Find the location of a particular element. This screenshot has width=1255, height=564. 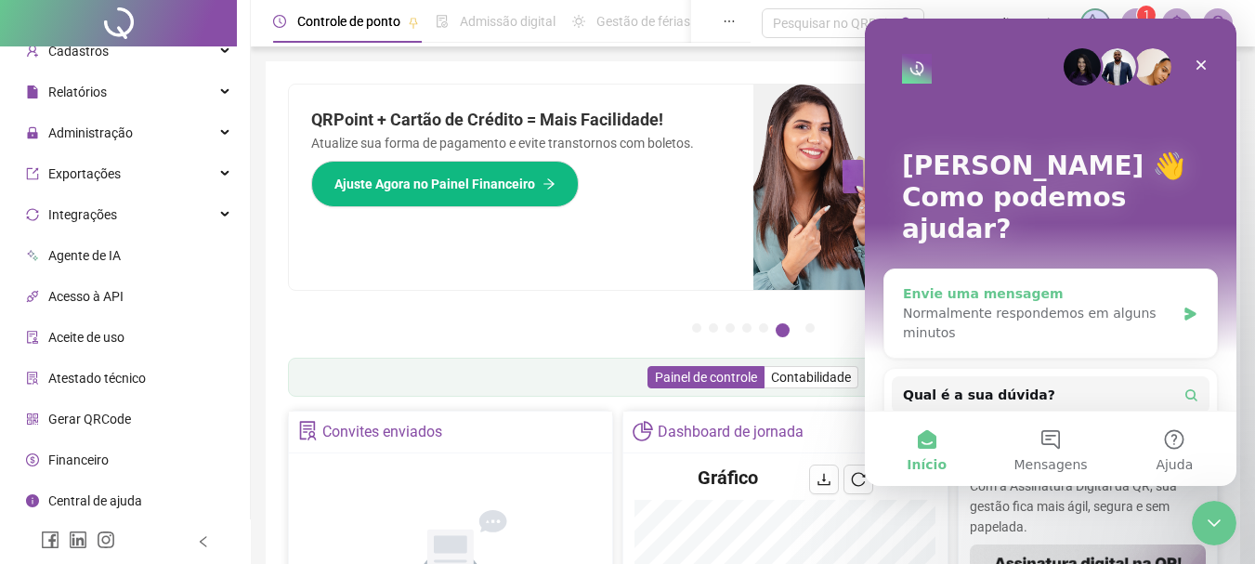

span: lock is located at coordinates (33, 133).